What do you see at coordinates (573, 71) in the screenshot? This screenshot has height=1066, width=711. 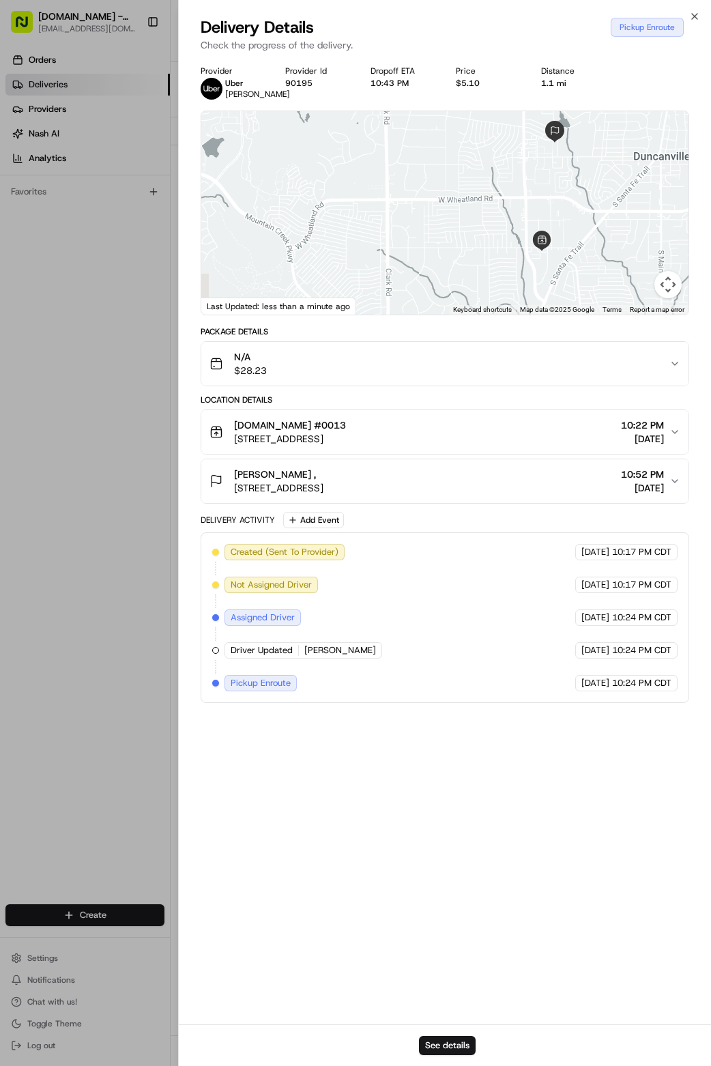 I see `div: Distance` at bounding box center [573, 71].